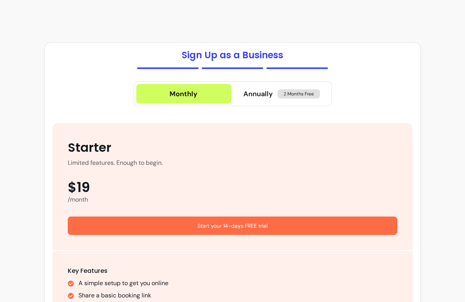  What do you see at coordinates (258, 94) in the screenshot?
I see `span: Annually` at bounding box center [258, 94].